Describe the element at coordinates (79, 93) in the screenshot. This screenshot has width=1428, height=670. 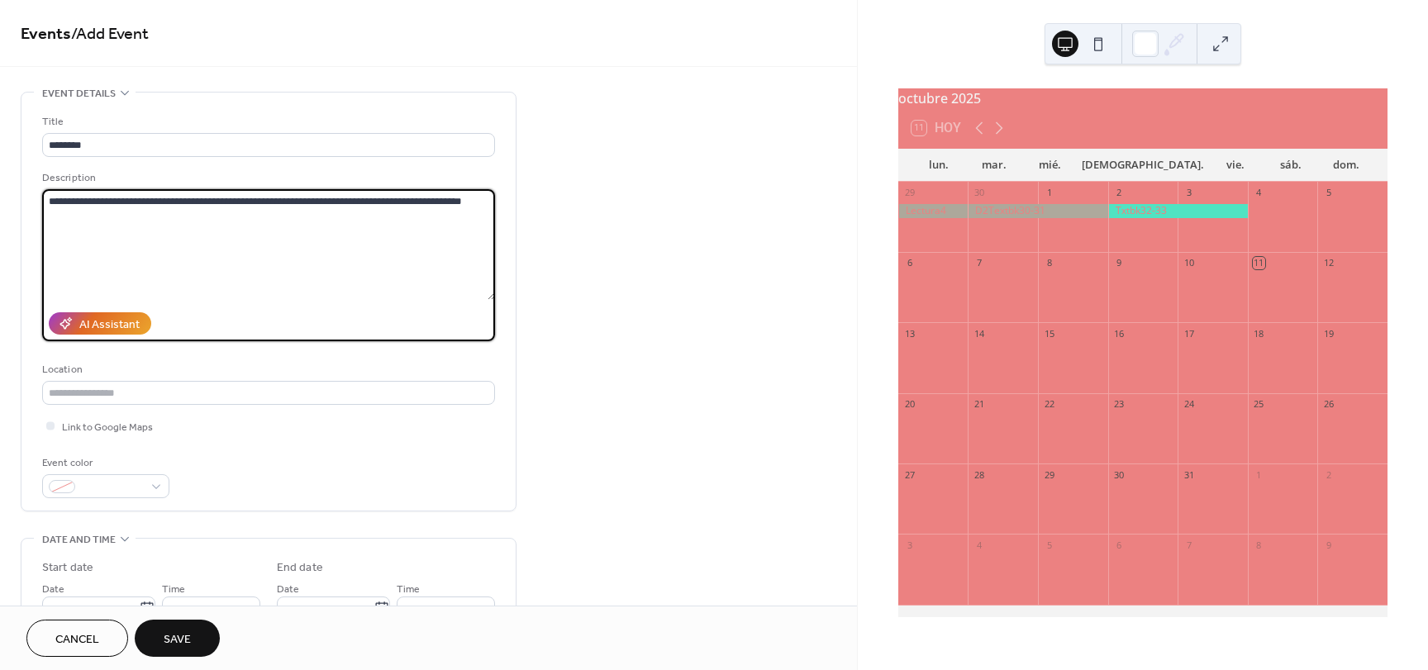
I see `span: Event details` at that location.